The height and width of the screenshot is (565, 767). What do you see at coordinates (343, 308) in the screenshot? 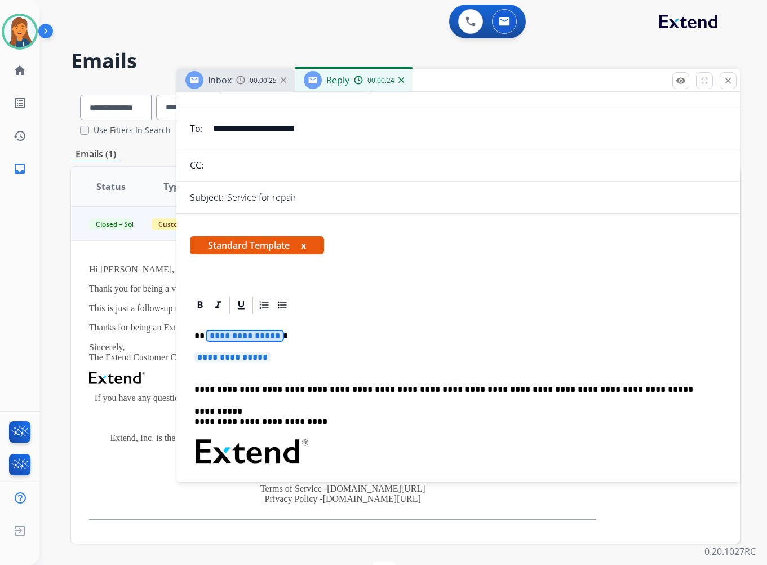
I see `p: This is just a follow-up message to see if you received your parts. If so, do you need a technici...` at bounding box center [343, 308].